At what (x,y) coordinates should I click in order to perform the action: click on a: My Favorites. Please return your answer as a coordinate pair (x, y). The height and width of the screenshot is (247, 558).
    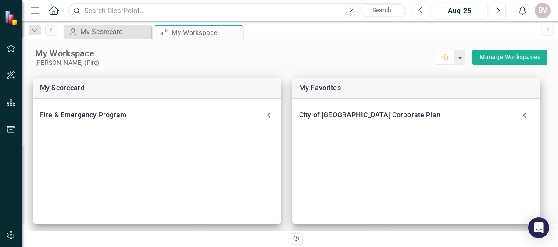
    Looking at the image, I should click on (320, 88).